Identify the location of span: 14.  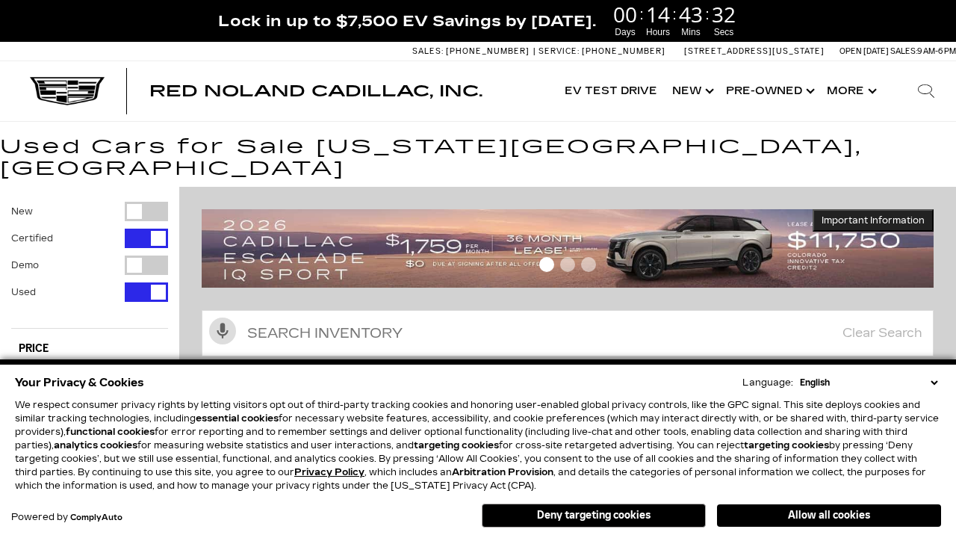
(658, 14).